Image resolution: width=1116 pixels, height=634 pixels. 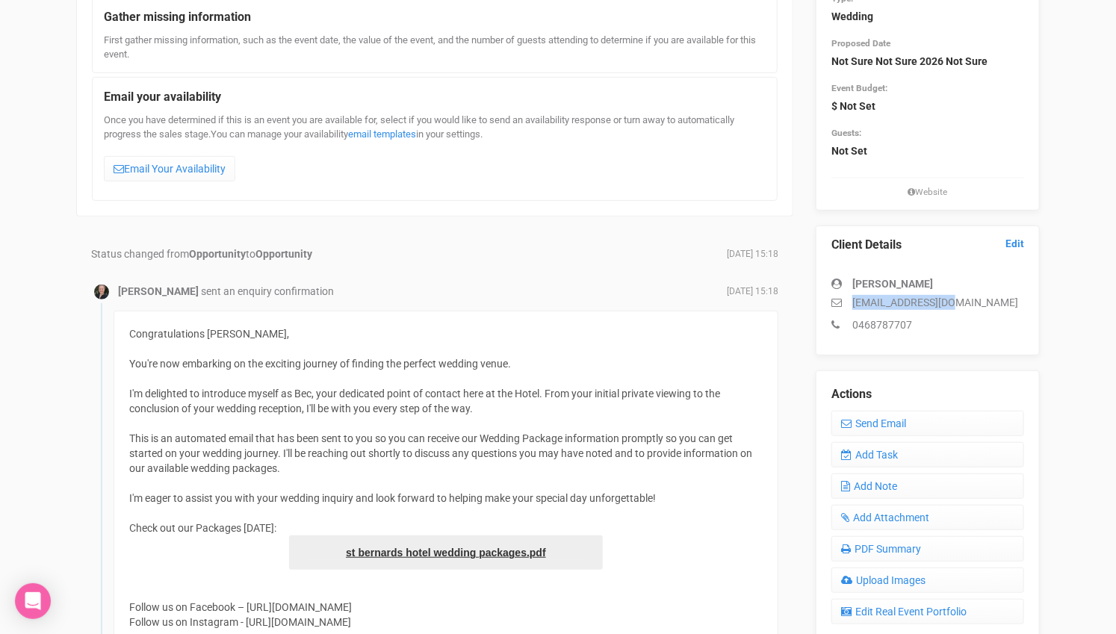 What do you see at coordinates (382, 134) in the screenshot?
I see `a: email templates` at bounding box center [382, 134].